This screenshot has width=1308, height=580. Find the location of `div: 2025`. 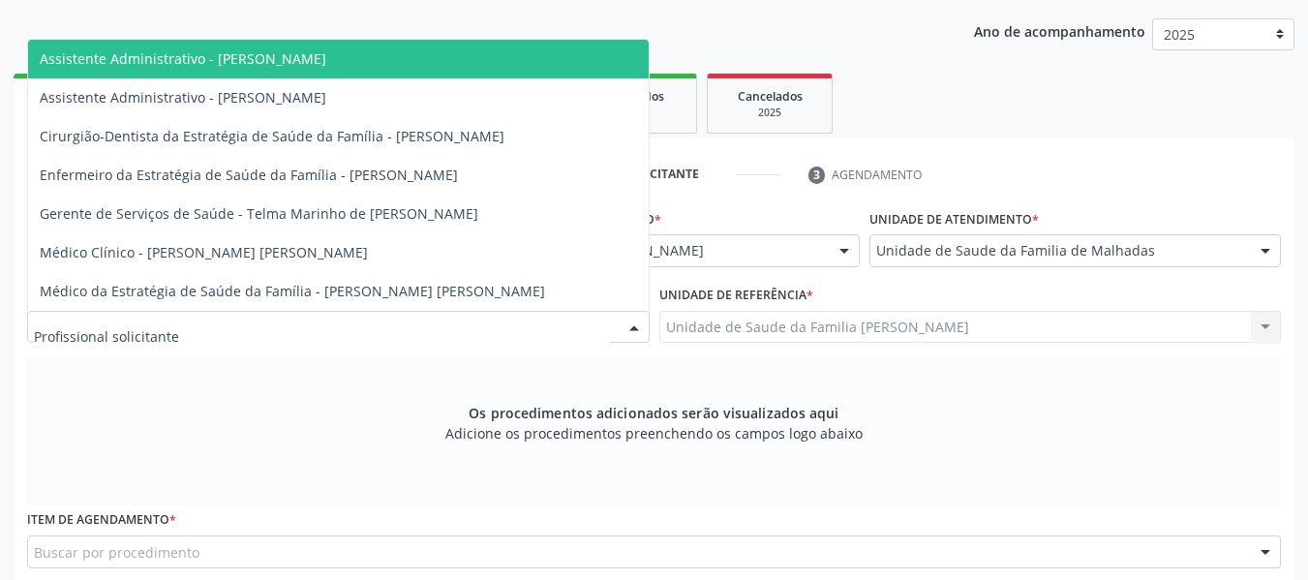

div: 2025 is located at coordinates (769, 112).